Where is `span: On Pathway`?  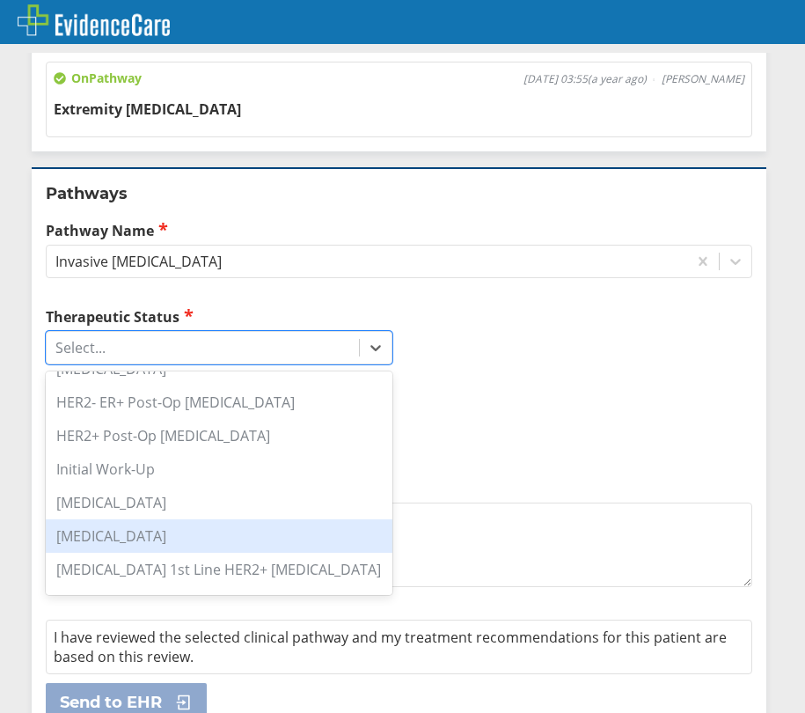
span: On Pathway is located at coordinates (98, 78).